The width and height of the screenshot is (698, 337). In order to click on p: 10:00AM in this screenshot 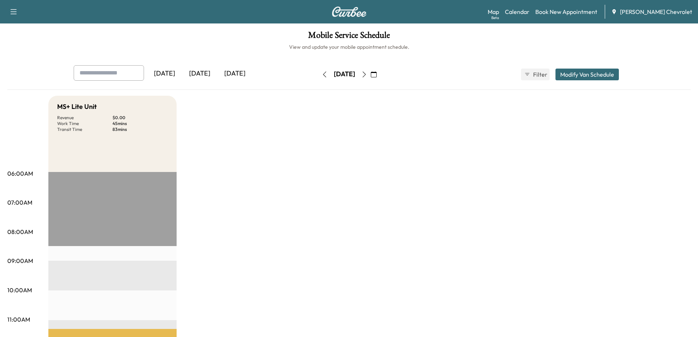, I will do `click(19, 290)`.